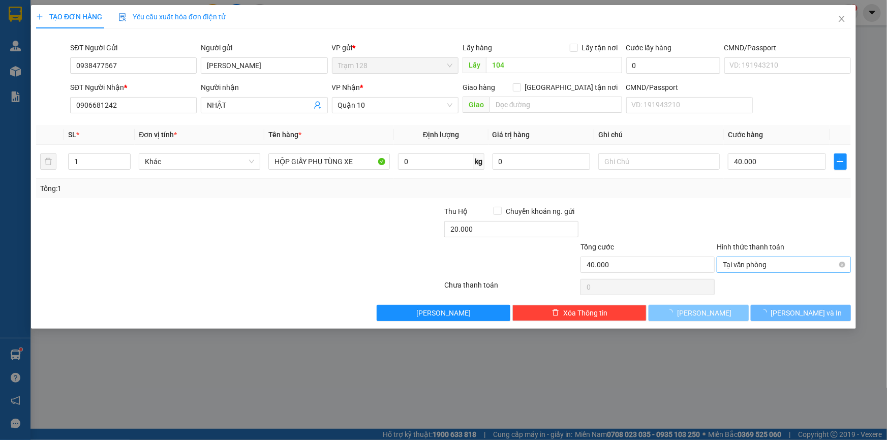  I want to click on span: Lấy tận nơi, so click(600, 48).